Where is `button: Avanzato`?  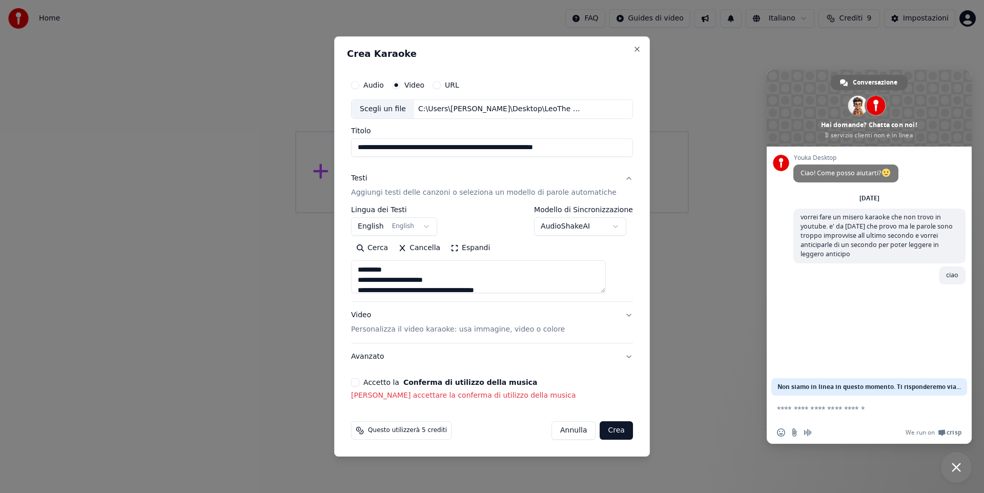 button: Avanzato is located at coordinates (492, 357).